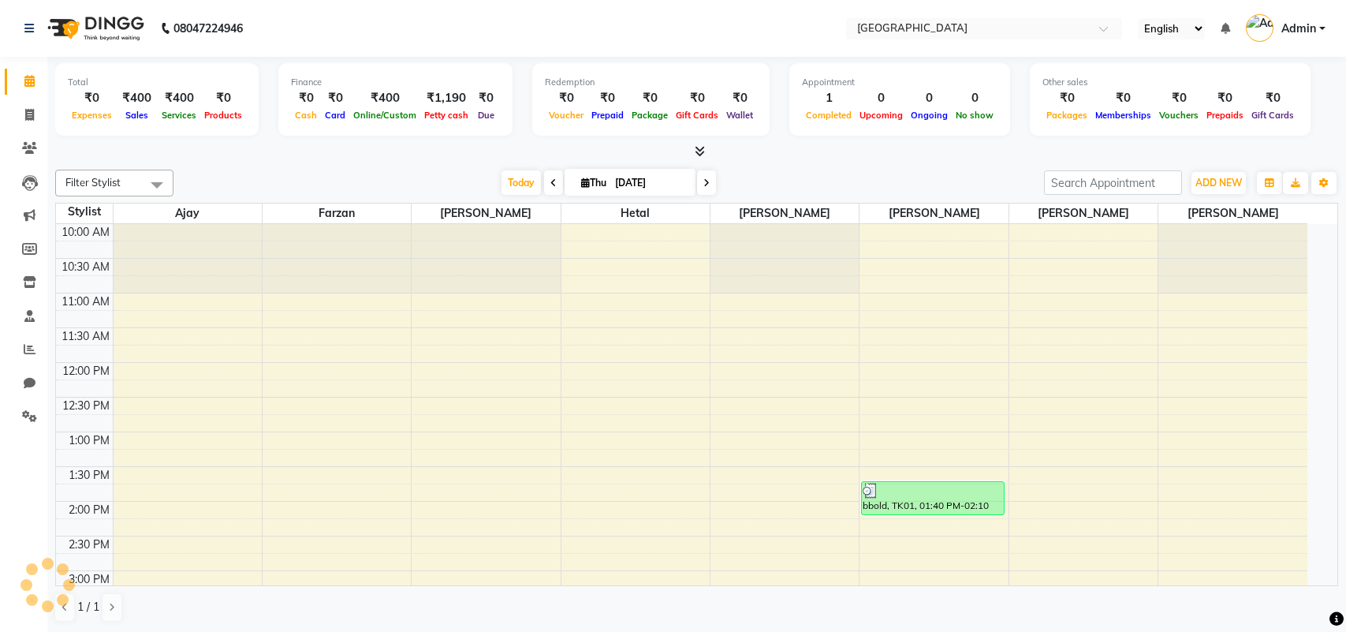  What do you see at coordinates (88, 606) in the screenshot?
I see `span: 1 / 1` at bounding box center [88, 606].